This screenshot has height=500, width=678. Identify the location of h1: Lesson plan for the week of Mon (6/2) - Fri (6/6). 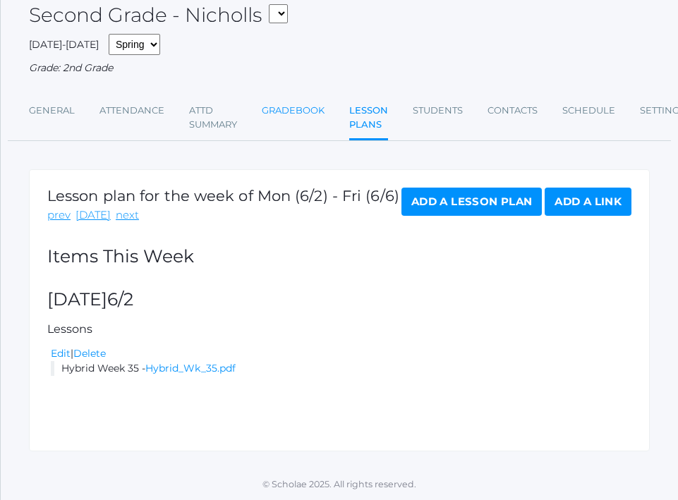
(223, 196).